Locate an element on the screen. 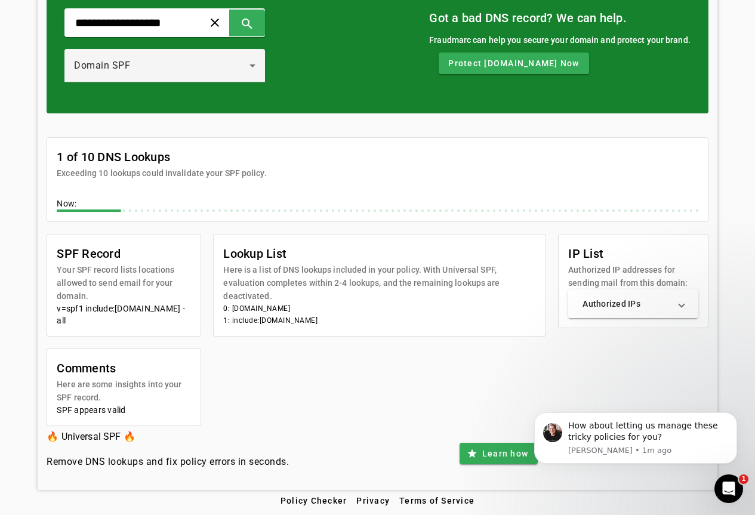 The width and height of the screenshot is (755, 515). button: Terms of Service is located at coordinates (437, 501).